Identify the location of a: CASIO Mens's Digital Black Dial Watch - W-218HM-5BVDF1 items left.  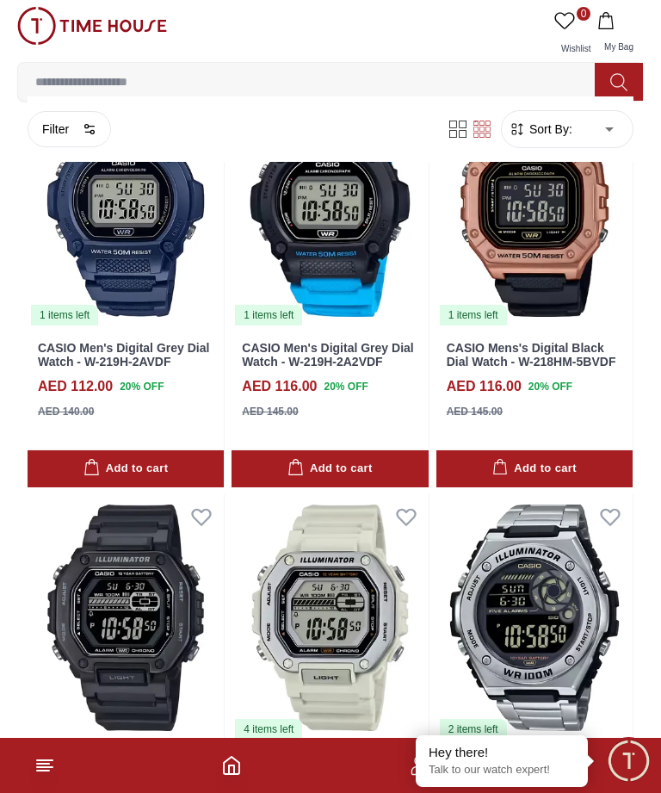
(535, 203).